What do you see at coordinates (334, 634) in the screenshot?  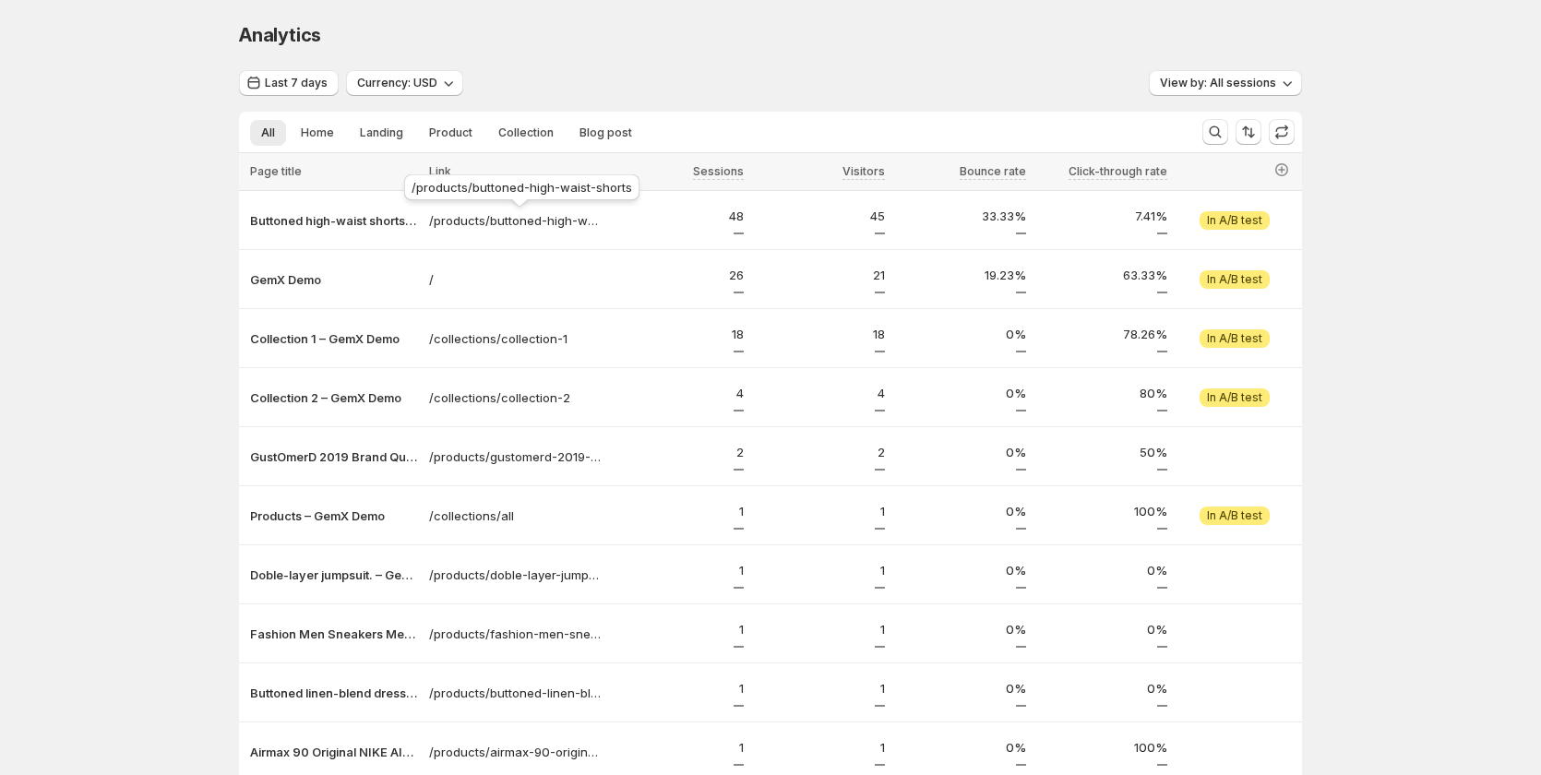 I see `p: Fashion Men Sneakers Mesh Casual Shoes Lac-up Mens Shoes Lightweight V – GemX Demo` at bounding box center [334, 634].